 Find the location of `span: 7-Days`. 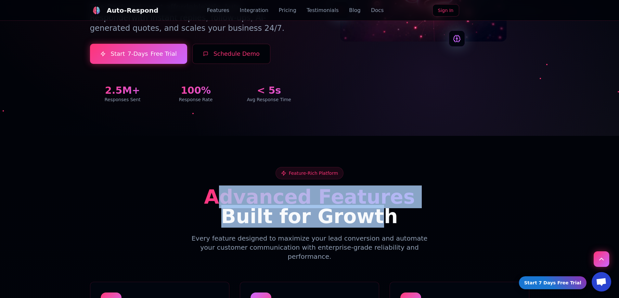

span: 7-Days is located at coordinates (137, 54).